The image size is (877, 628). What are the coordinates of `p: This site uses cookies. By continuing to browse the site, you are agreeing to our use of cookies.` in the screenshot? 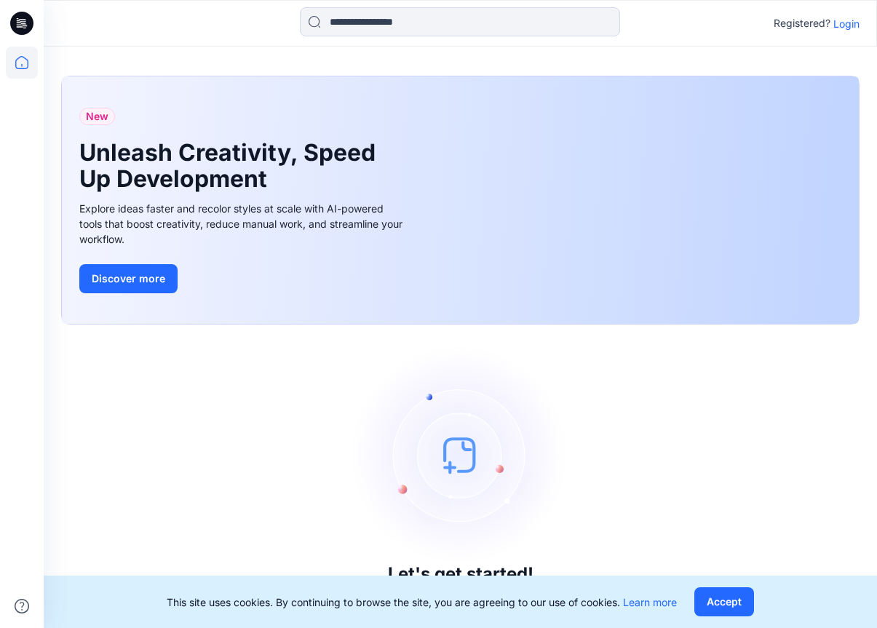 It's located at (421, 602).